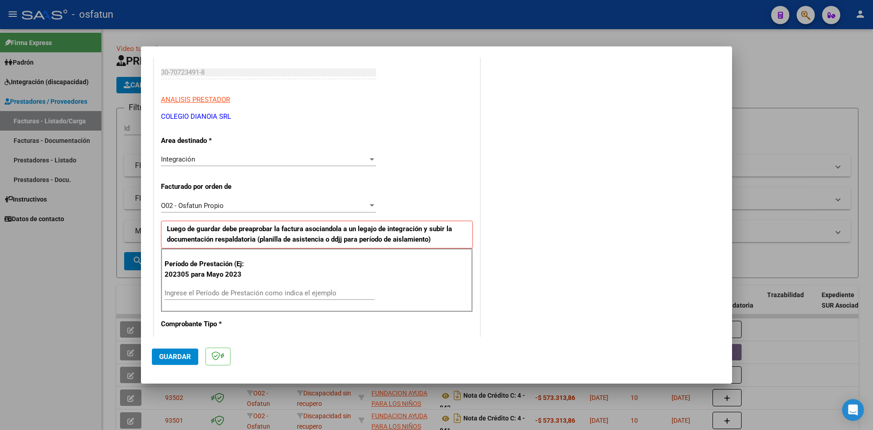 Image resolution: width=873 pixels, height=430 pixels. I want to click on p: COLEGIO DIANOIA SRL, so click(317, 116).